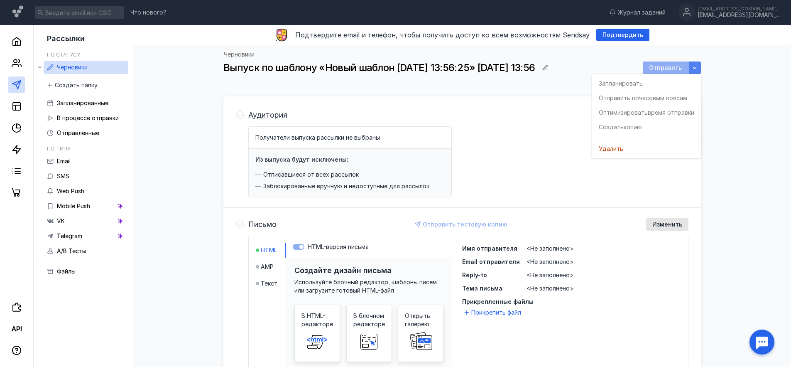 The width and height of the screenshot is (791, 367). What do you see at coordinates (71, 250) in the screenshot?
I see `span: A/B Тесты` at bounding box center [71, 250].